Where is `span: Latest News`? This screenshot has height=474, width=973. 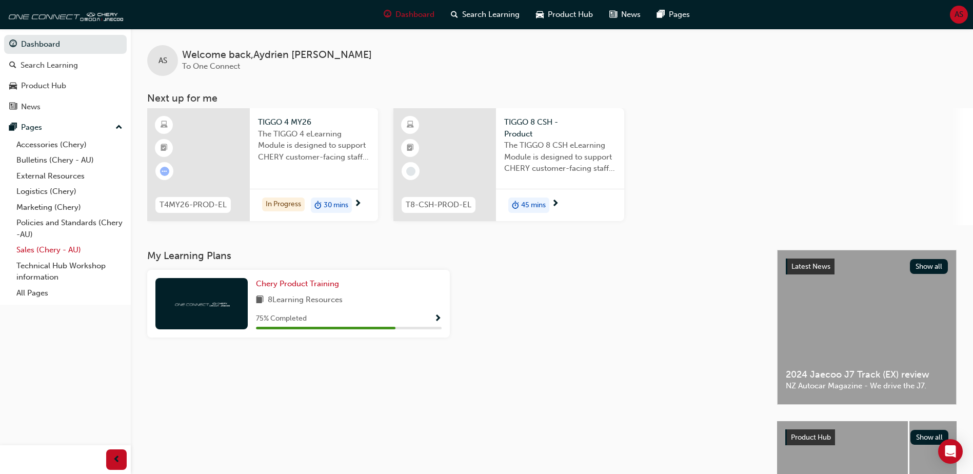 span: Latest News is located at coordinates (811, 266).